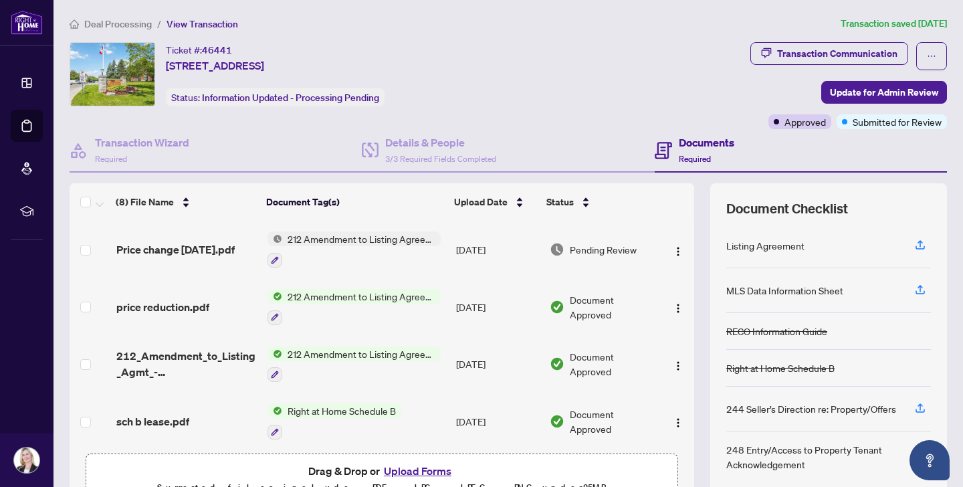 Image resolution: width=963 pixels, height=487 pixels. I want to click on button: Upload Forms, so click(417, 471).